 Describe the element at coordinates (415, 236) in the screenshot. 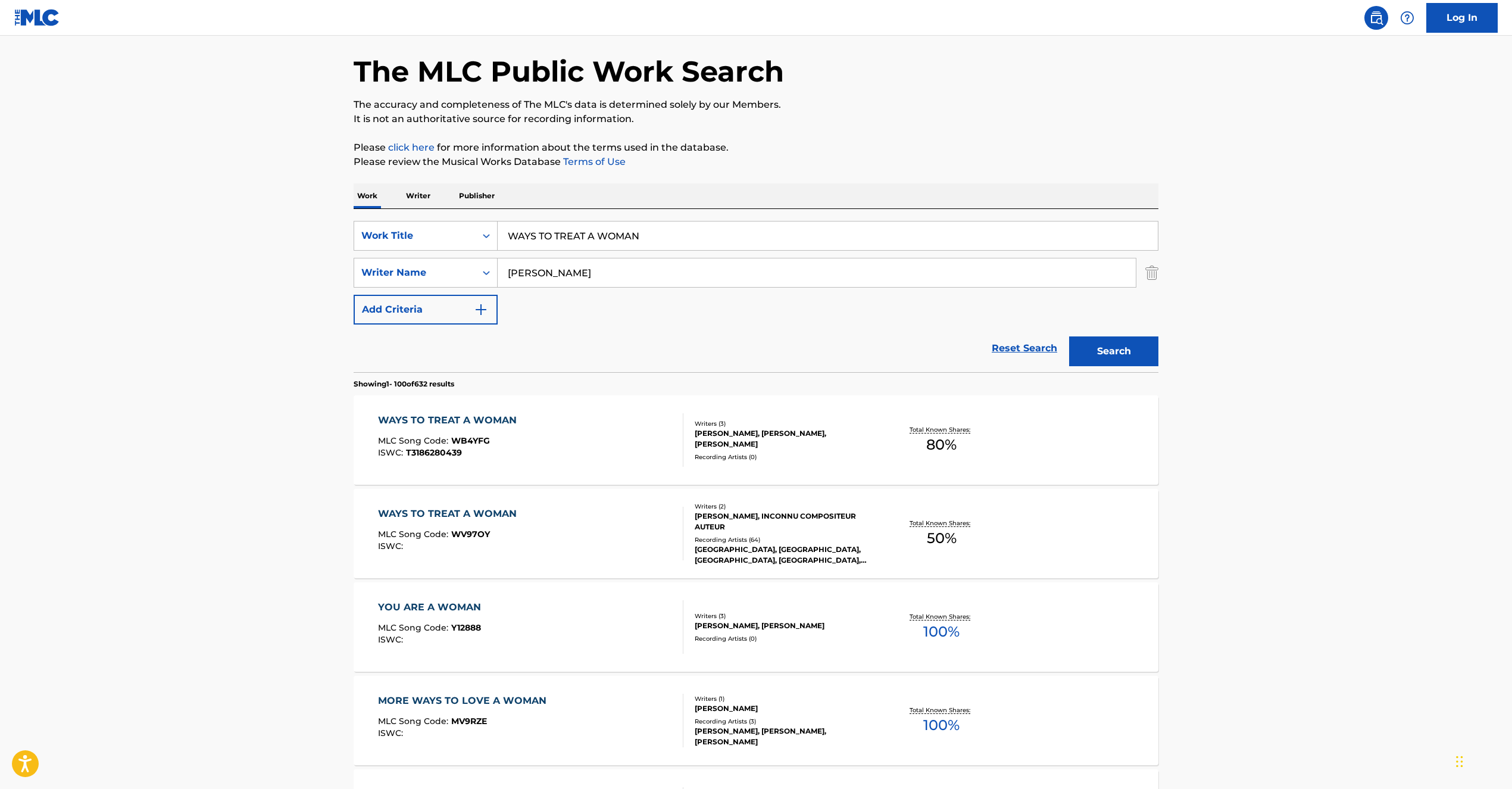

I see `div: Work Title` at that location.